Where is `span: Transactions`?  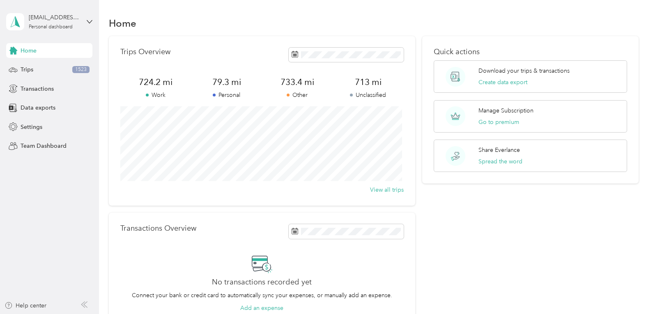
span: Transactions is located at coordinates (37, 89).